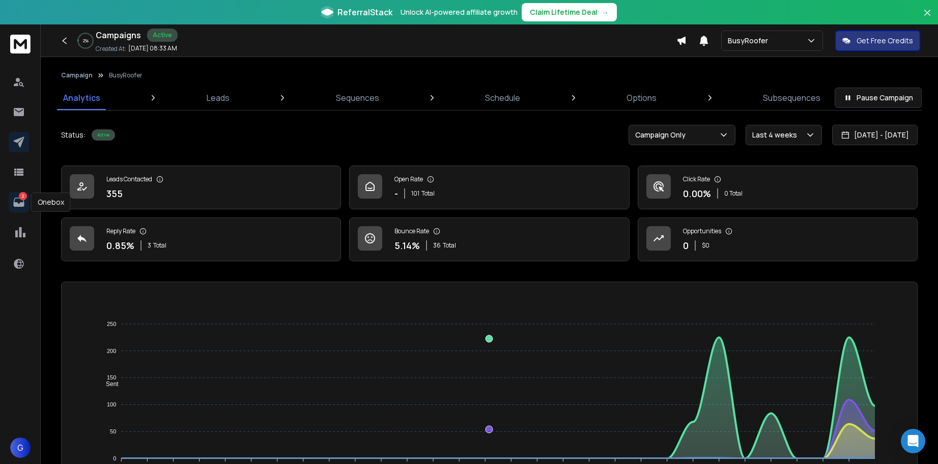 The height and width of the screenshot is (464, 938). I want to click on p: Leads, so click(218, 98).